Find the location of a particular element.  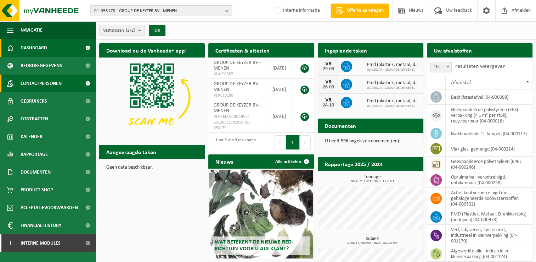

span: Interne modules is located at coordinates (40, 243).